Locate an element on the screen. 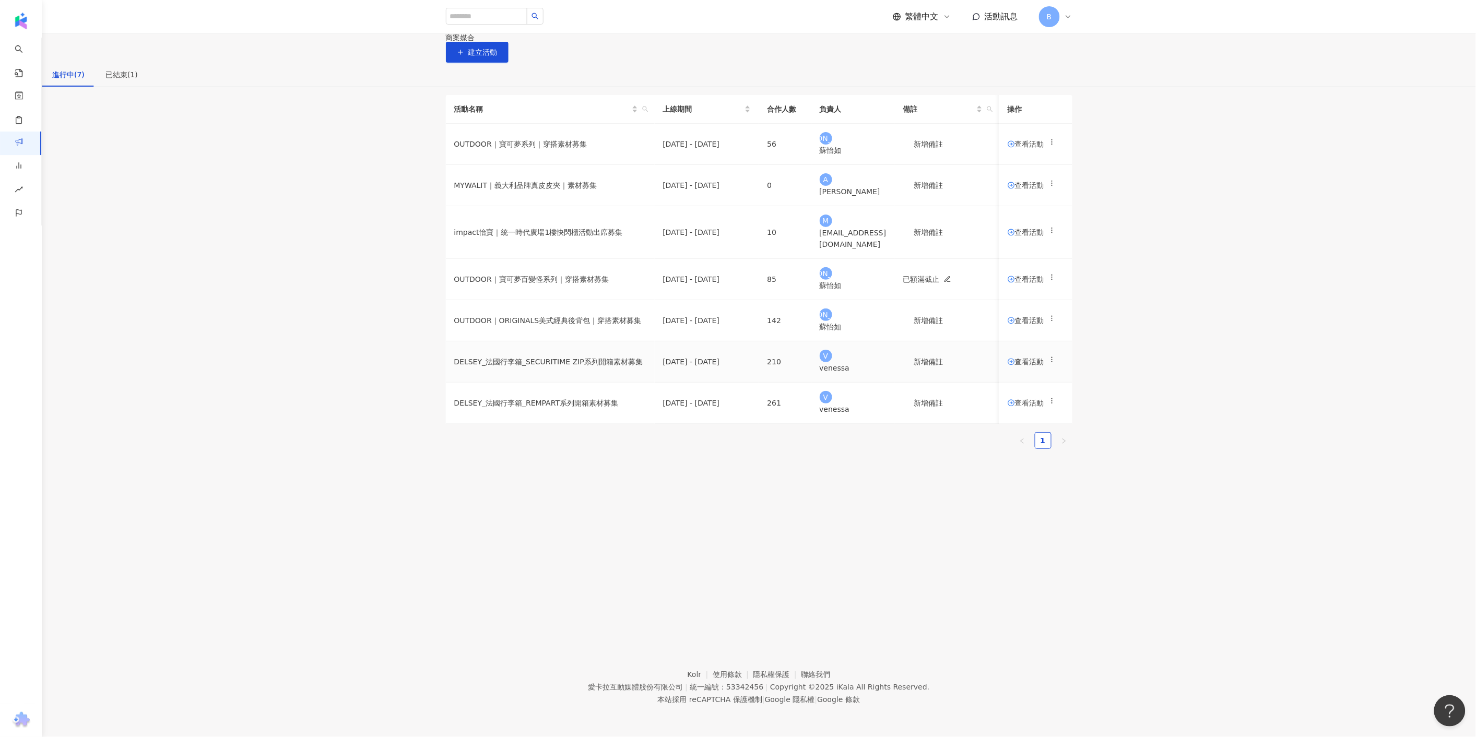 Image resolution: width=1476 pixels, height=737 pixels. button: left is located at coordinates (1023, 441).